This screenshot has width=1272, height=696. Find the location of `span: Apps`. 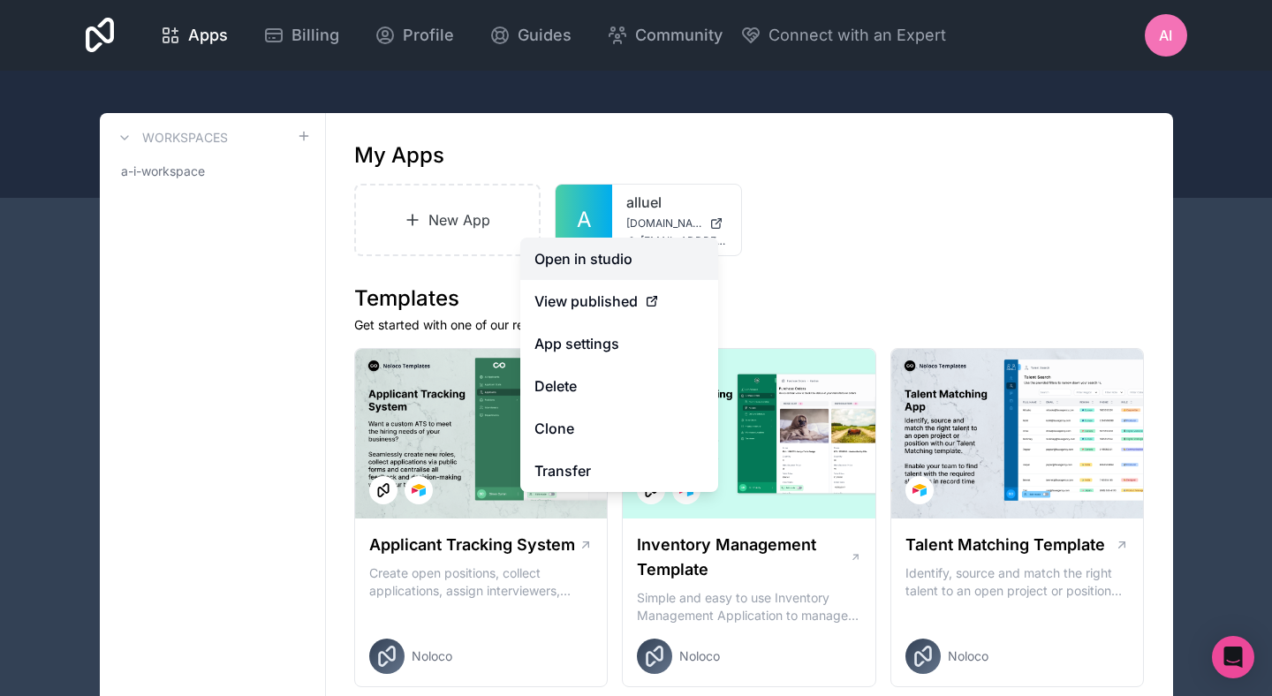

span: Apps is located at coordinates (208, 35).